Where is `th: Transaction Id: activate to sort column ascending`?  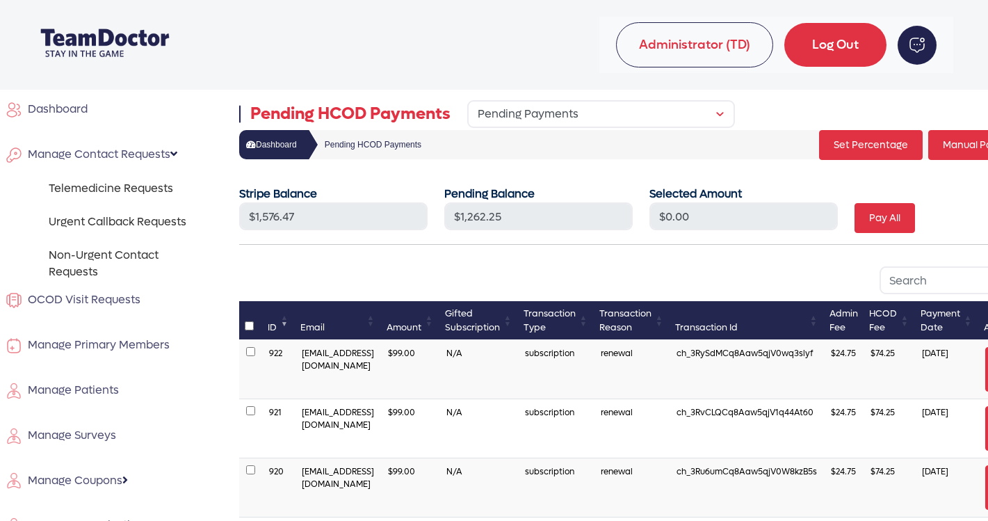
th: Transaction Id: activate to sort column ascending is located at coordinates (747, 321).